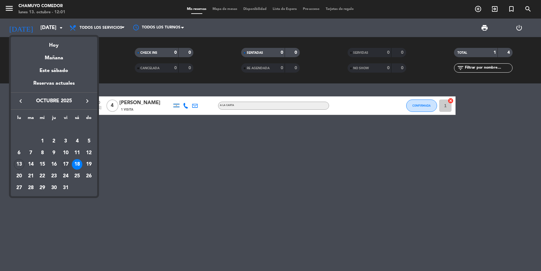 The width and height of the screenshot is (541, 271). Describe the element at coordinates (19, 176) in the screenshot. I see `div: 20` at that location.